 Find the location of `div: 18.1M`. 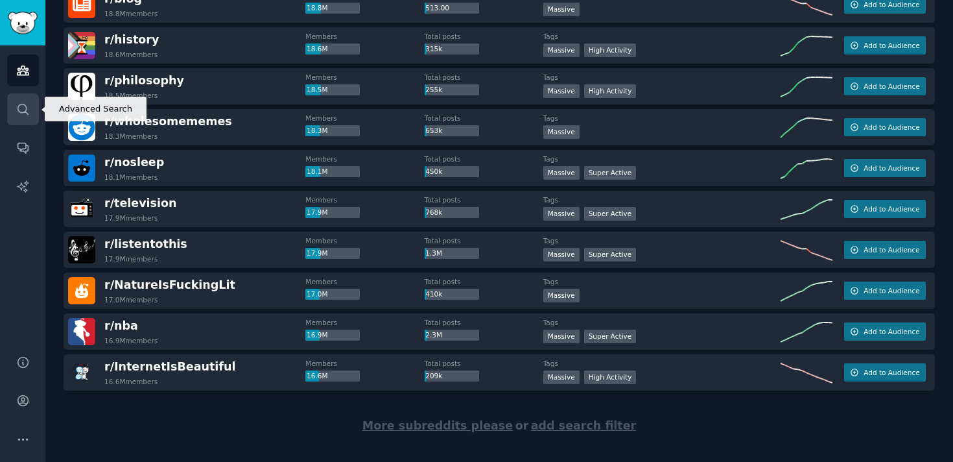

div: 18.1M is located at coordinates (333, 172).